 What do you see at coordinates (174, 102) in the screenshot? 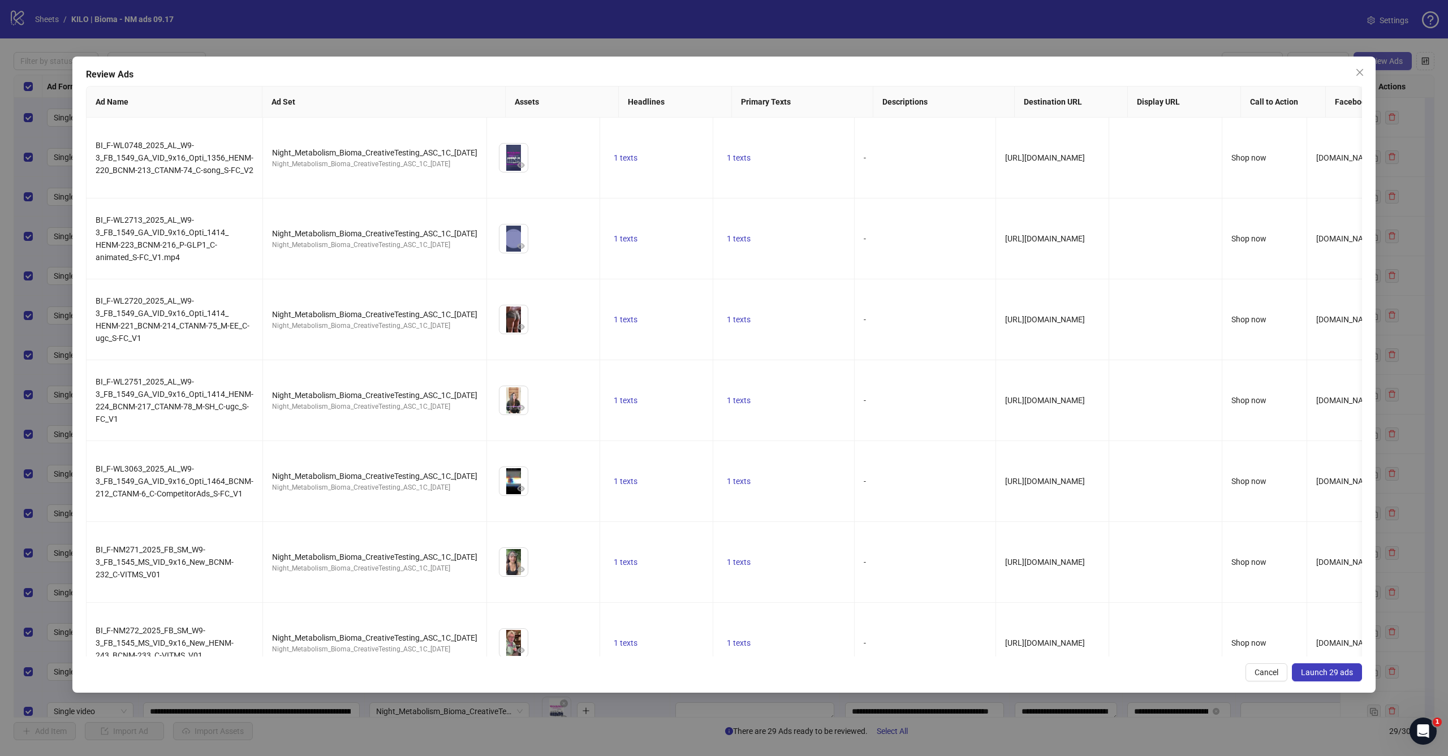
I see `th: Ad Name` at bounding box center [174, 102].